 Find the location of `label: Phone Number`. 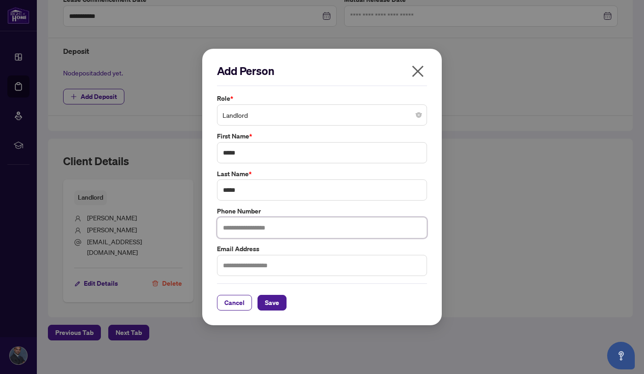

label: Phone Number is located at coordinates (322, 211).